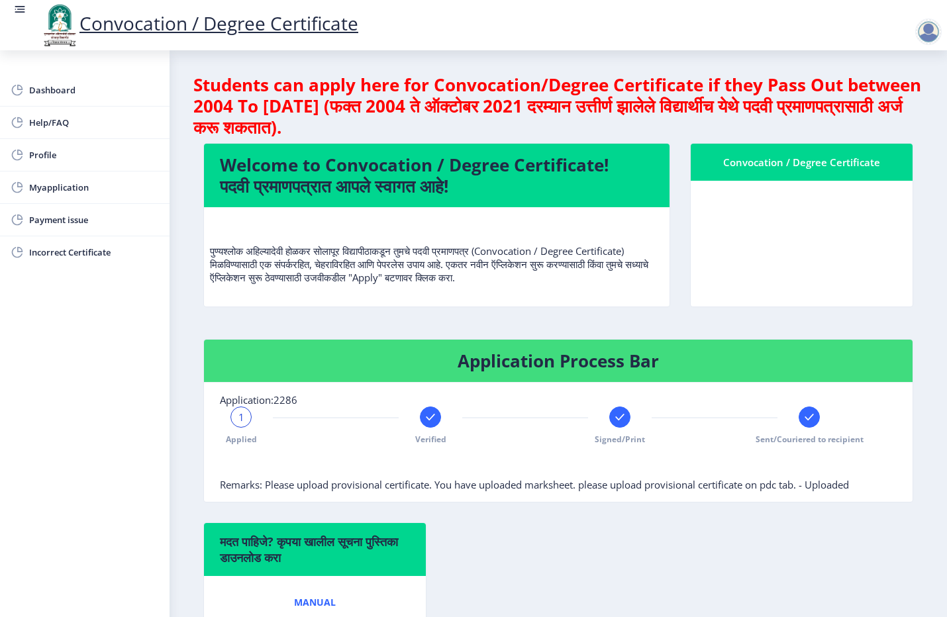 Image resolution: width=947 pixels, height=617 pixels. Describe the element at coordinates (809, 439) in the screenshot. I see `span: Sent/Couriered to recipient` at that location.